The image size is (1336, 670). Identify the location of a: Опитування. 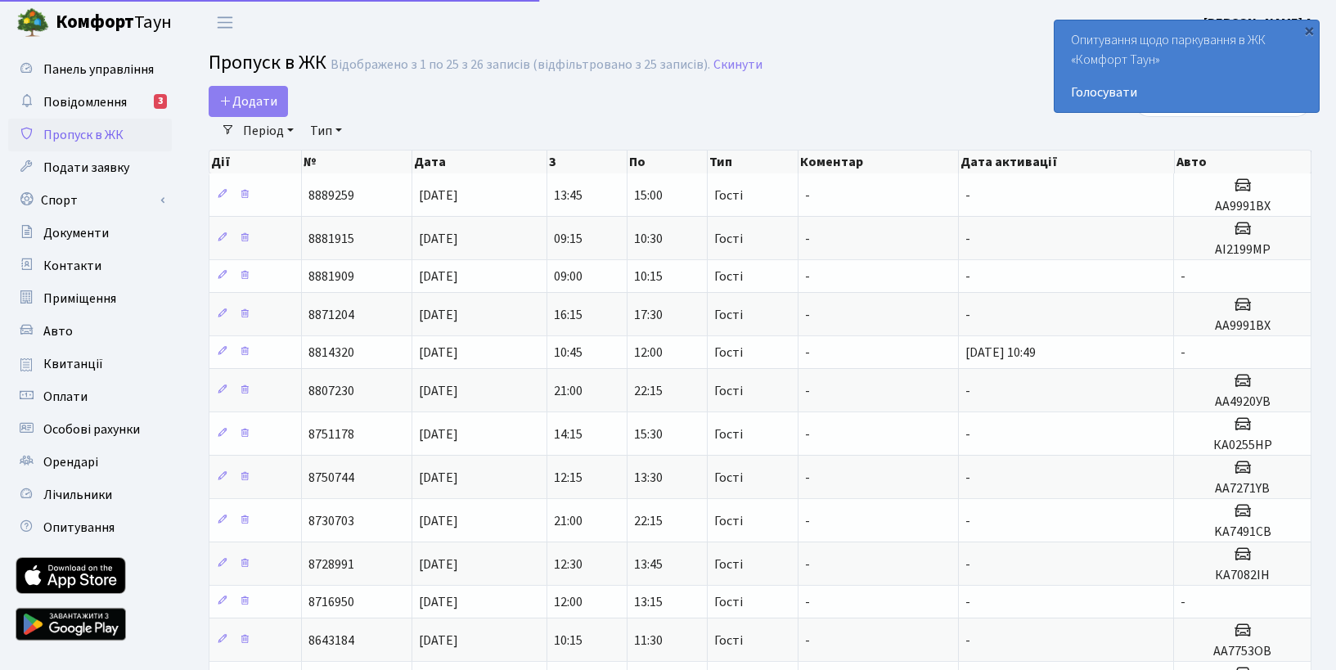
(90, 528).